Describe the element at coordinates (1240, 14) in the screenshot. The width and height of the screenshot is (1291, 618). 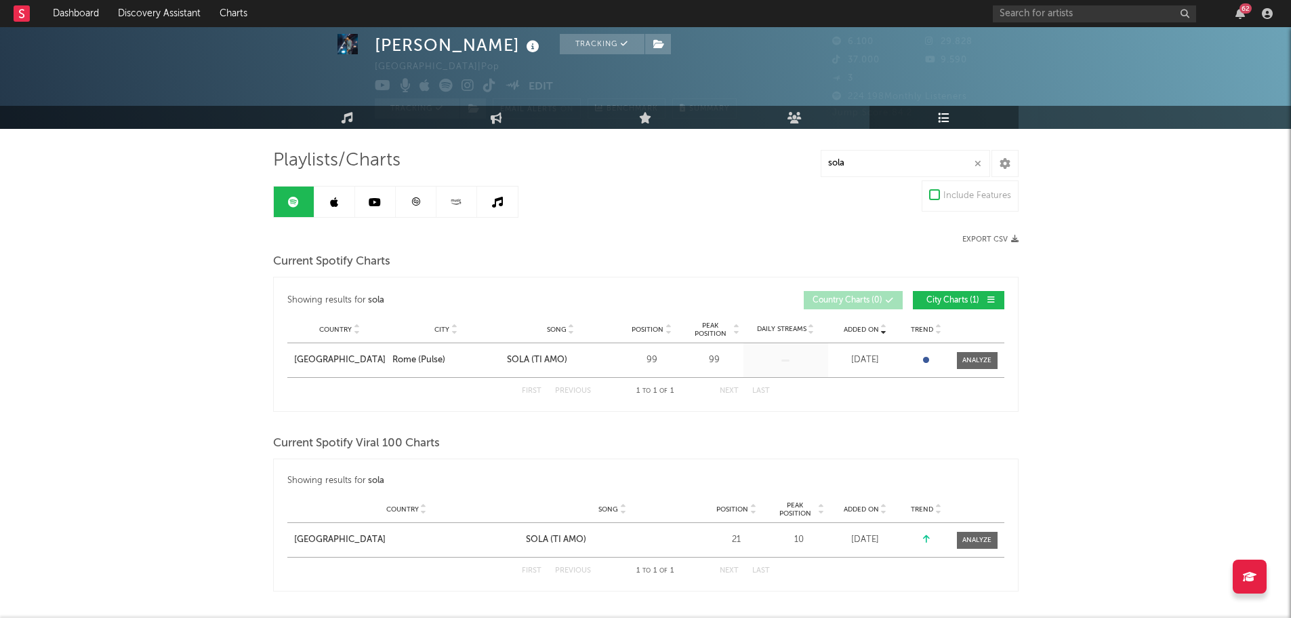
I see `button: 62` at that location.